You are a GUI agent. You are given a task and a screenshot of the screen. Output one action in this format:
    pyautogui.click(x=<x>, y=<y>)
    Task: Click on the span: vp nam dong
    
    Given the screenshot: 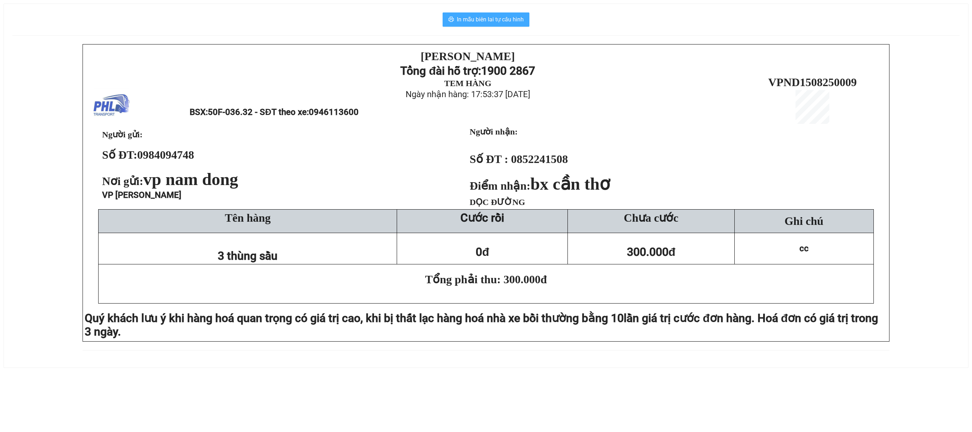 What is the action you would take?
    pyautogui.click(x=191, y=179)
    